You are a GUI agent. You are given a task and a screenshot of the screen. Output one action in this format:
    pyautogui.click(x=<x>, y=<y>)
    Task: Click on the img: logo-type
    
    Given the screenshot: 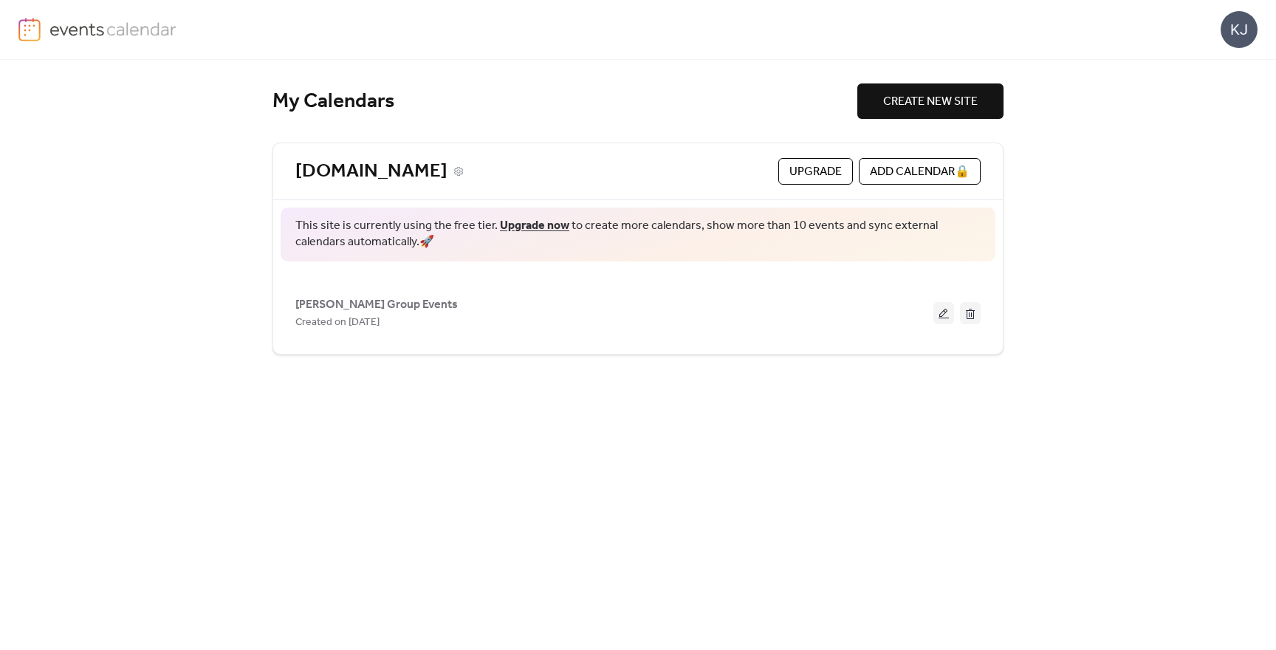 What is the action you would take?
    pyautogui.click(x=113, y=29)
    